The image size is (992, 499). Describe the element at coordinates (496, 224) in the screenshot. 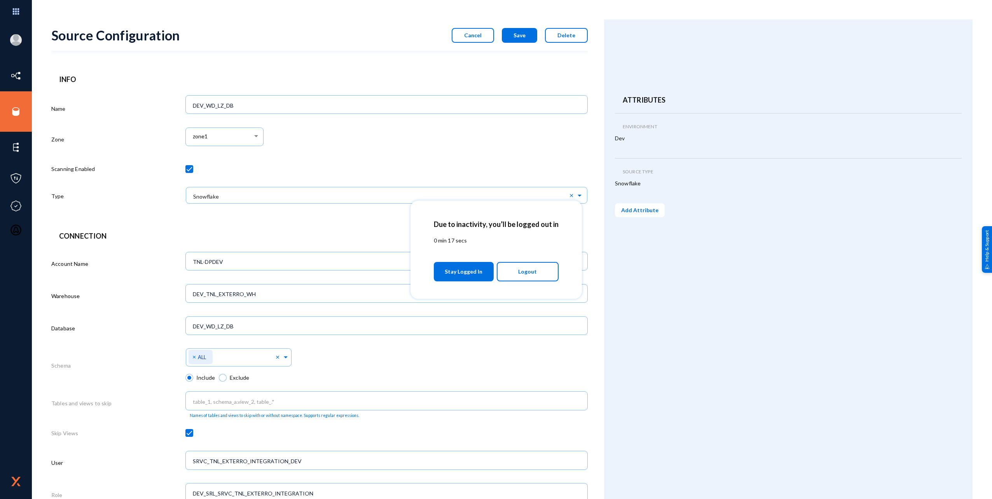

I see `h2: Due to inactivity, you’ll be logged out in` at that location.